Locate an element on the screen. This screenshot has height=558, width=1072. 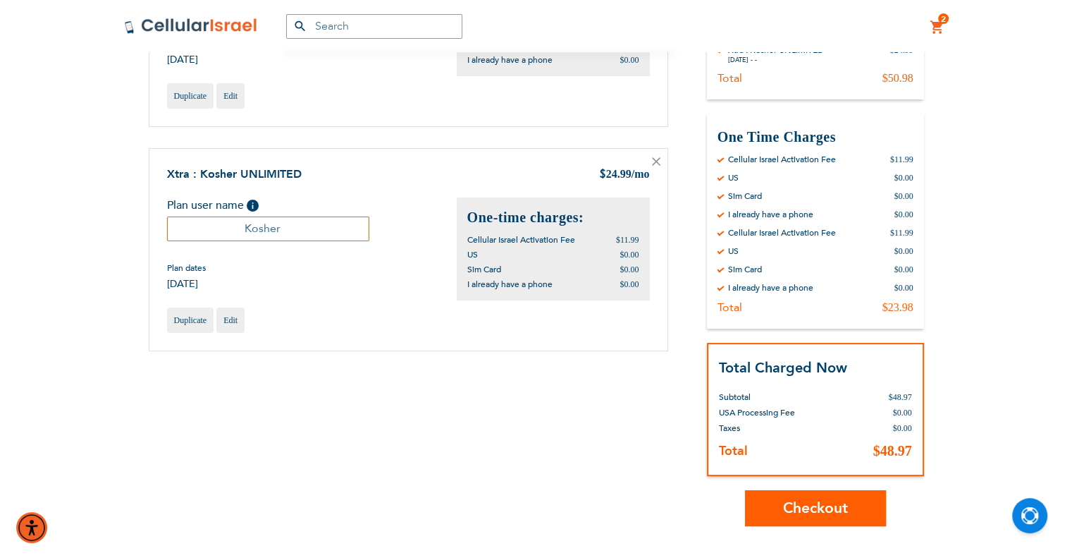
span: 2 is located at coordinates (943, 19).